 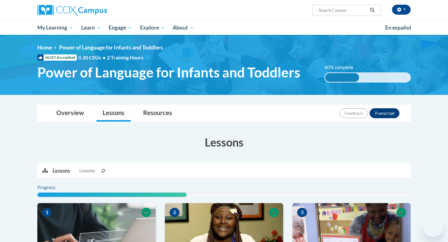 What do you see at coordinates (72, 10) in the screenshot?
I see `img: Cox Campus` at bounding box center [72, 10].